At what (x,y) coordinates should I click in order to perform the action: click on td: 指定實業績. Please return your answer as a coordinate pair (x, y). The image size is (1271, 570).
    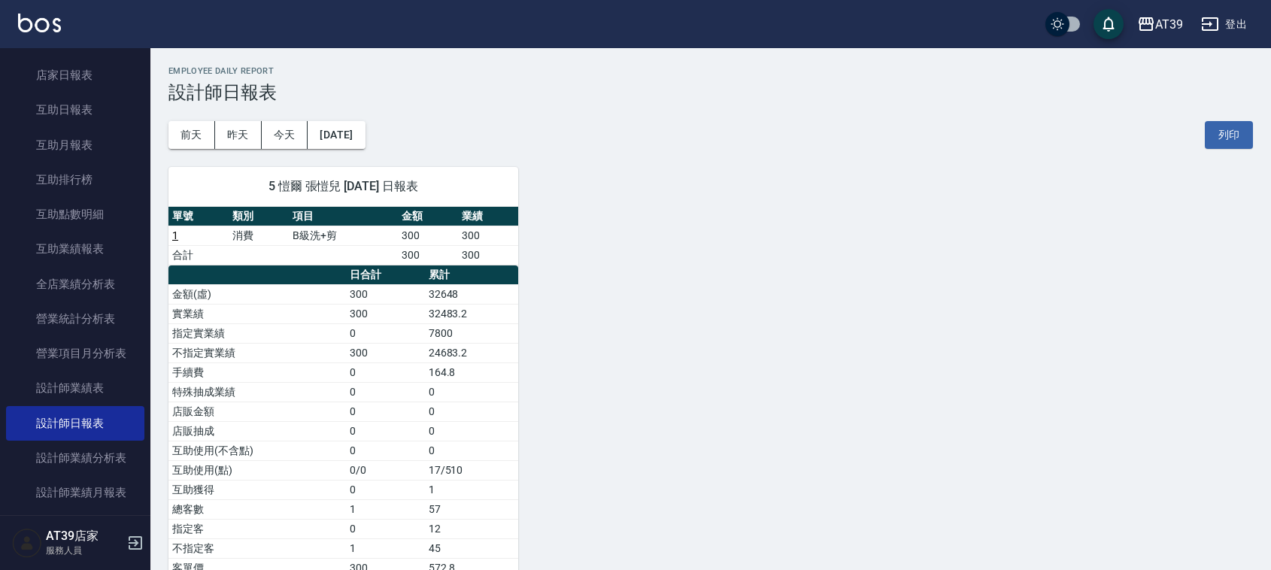
    Looking at the image, I should click on (257, 333).